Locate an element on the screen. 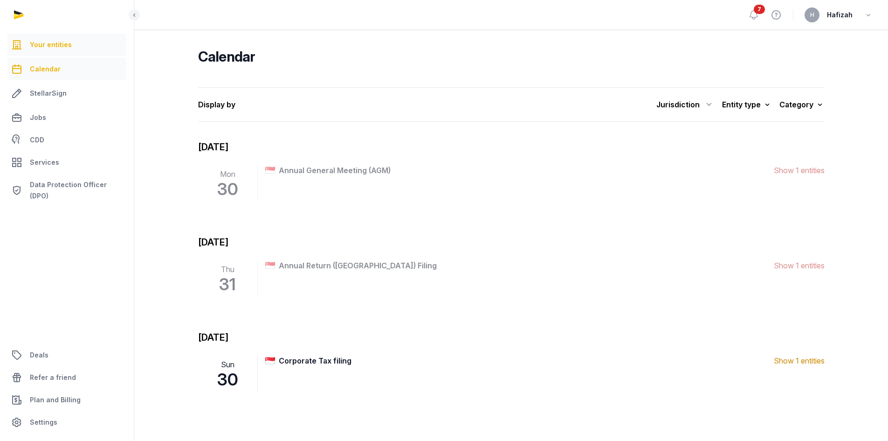  span: Data Protection Officer (DPO) is located at coordinates (76, 190).